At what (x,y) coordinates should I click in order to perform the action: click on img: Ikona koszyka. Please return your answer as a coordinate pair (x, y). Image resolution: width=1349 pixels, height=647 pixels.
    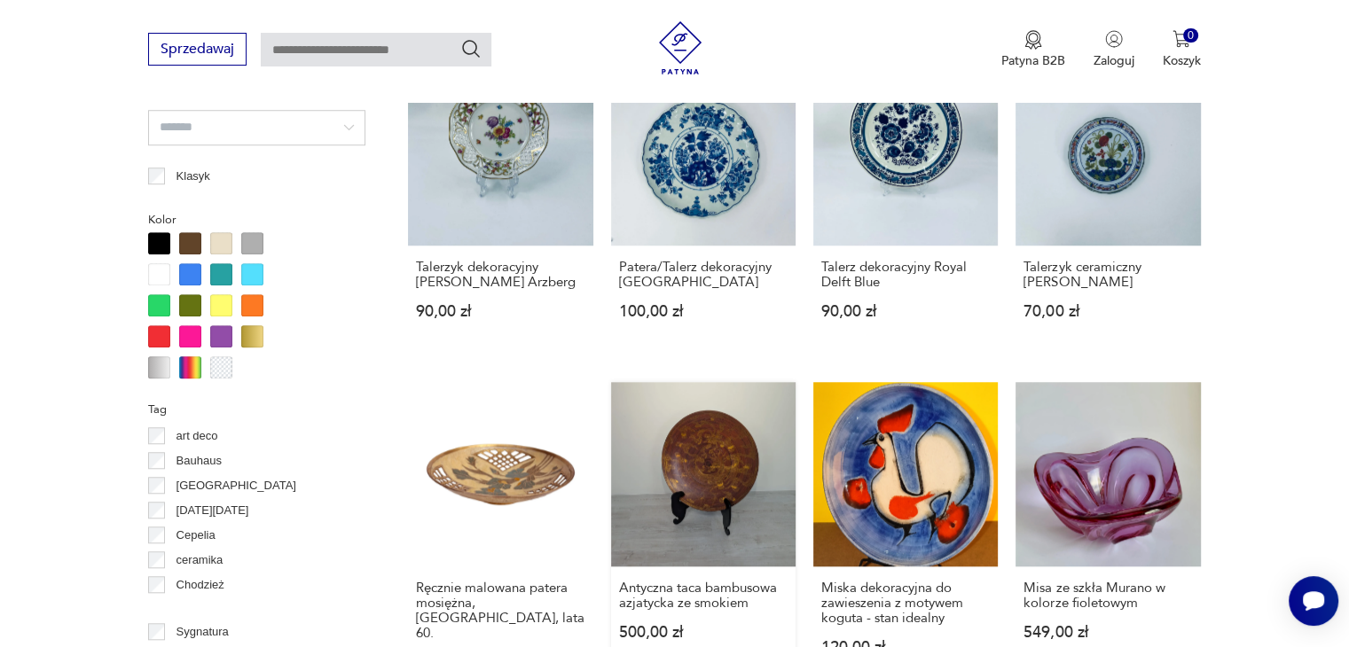
    Looking at the image, I should click on (1181, 39).